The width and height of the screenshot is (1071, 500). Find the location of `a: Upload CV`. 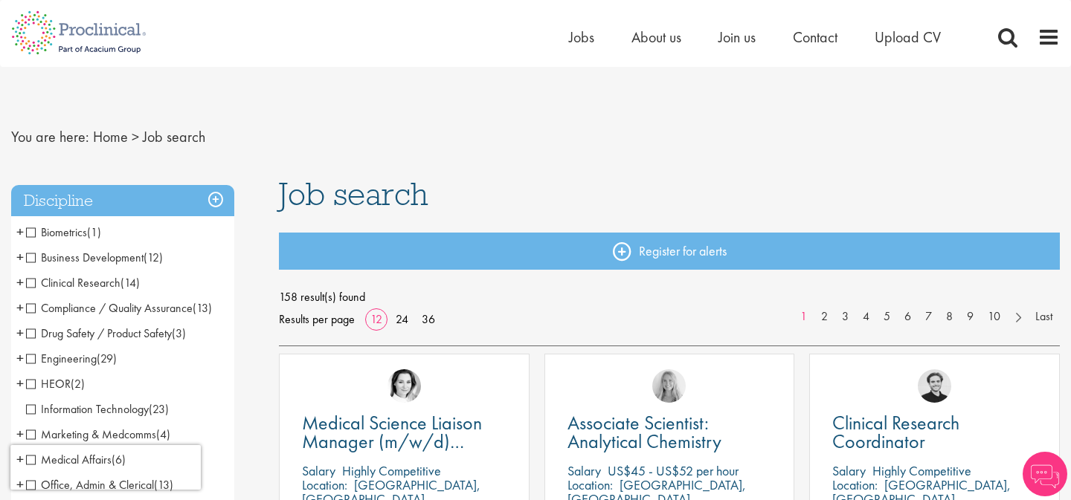

a: Upload CV is located at coordinates (907, 37).